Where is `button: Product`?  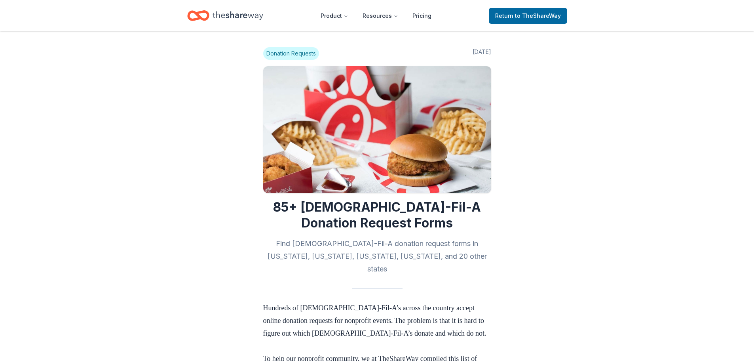 button: Product is located at coordinates (335, 16).